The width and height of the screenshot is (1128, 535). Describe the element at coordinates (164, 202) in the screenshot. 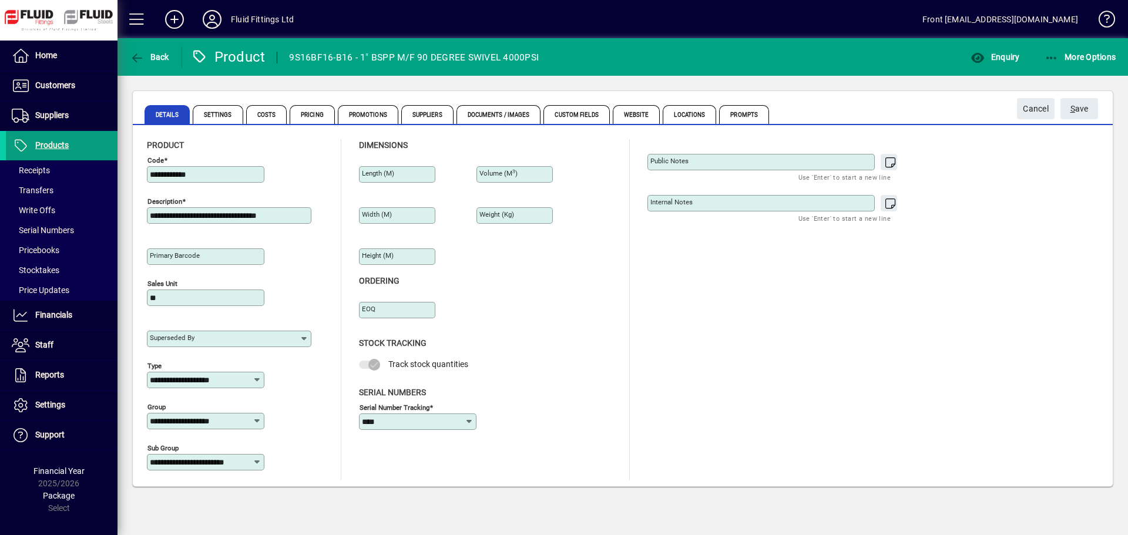

I see `mat-label: Description` at that location.